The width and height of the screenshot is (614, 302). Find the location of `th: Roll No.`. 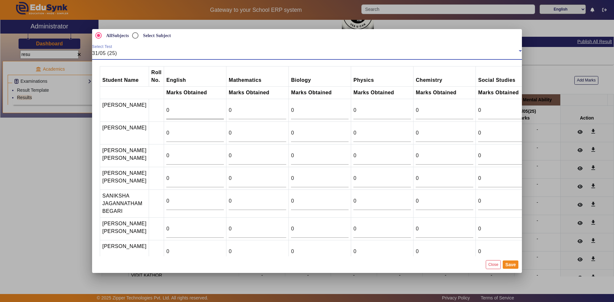

th: Roll No. is located at coordinates (156, 76).